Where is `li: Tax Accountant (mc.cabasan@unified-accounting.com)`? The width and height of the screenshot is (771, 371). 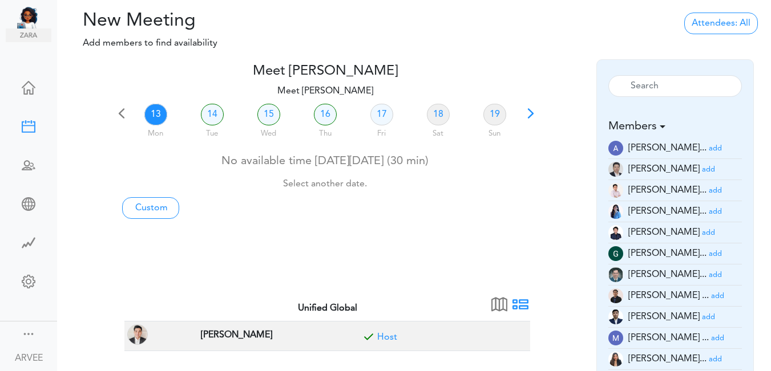 li: Tax Accountant (mc.cabasan@unified-accounting.com) is located at coordinates (675, 359).